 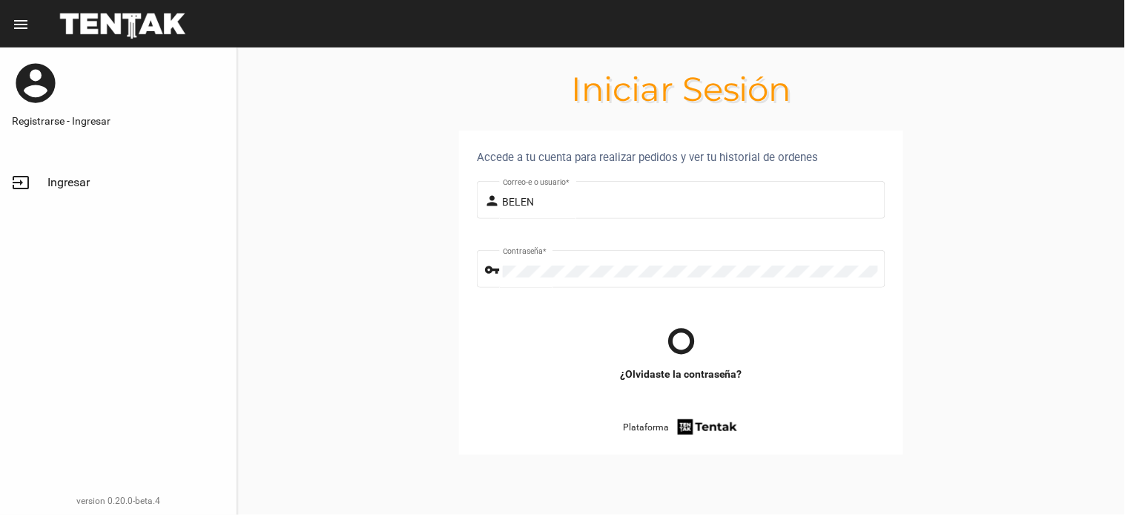 What do you see at coordinates (681, 157) in the screenshot?
I see `div: Accede a tu cuenta para realizar pedidos y ver tu historial de ordenes` at bounding box center [681, 157].